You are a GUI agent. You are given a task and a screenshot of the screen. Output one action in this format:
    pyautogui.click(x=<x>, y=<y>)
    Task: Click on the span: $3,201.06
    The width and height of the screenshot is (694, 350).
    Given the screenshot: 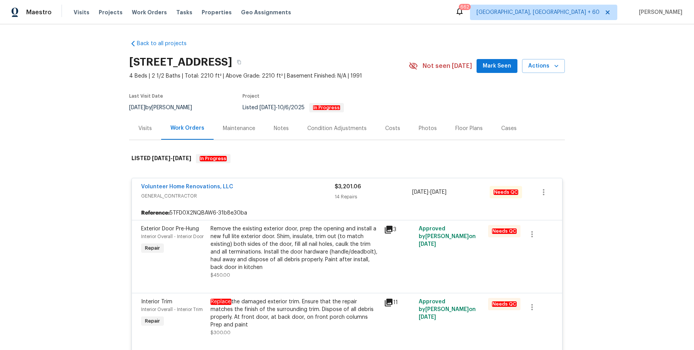 What is the action you would take?
    pyautogui.click(x=348, y=187)
    